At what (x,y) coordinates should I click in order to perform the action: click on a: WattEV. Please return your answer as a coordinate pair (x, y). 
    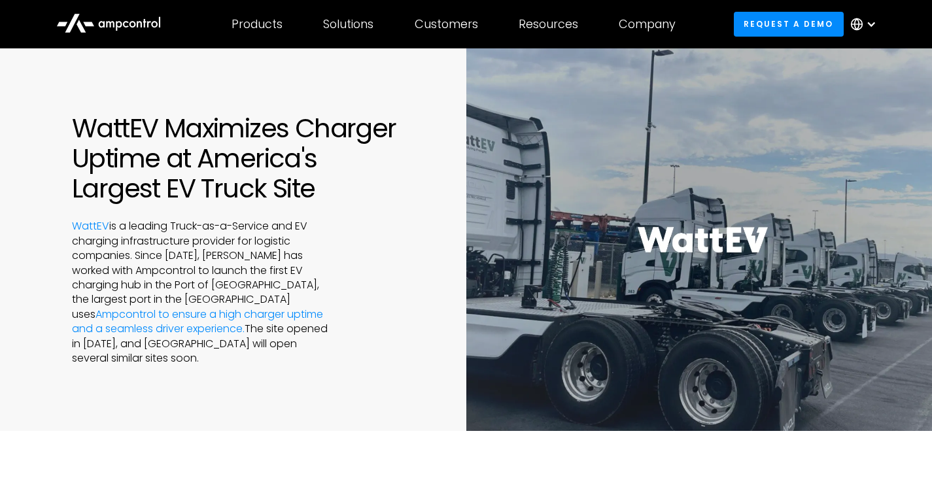
    Looking at the image, I should click on (90, 226).